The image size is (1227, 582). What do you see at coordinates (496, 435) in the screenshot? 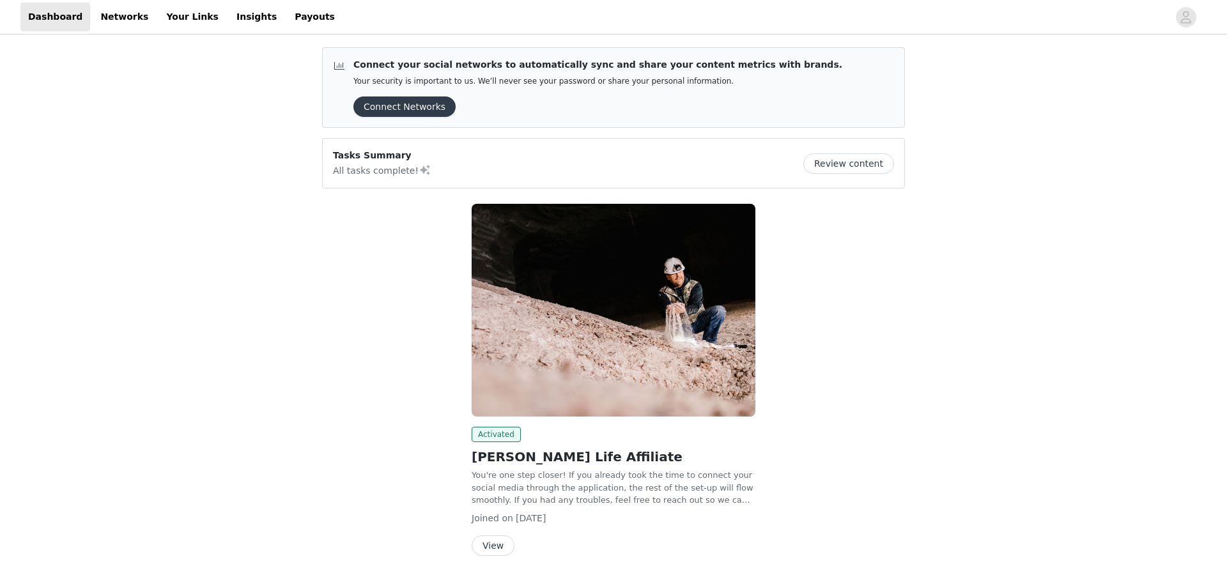
I see `span: Activated` at bounding box center [496, 435].